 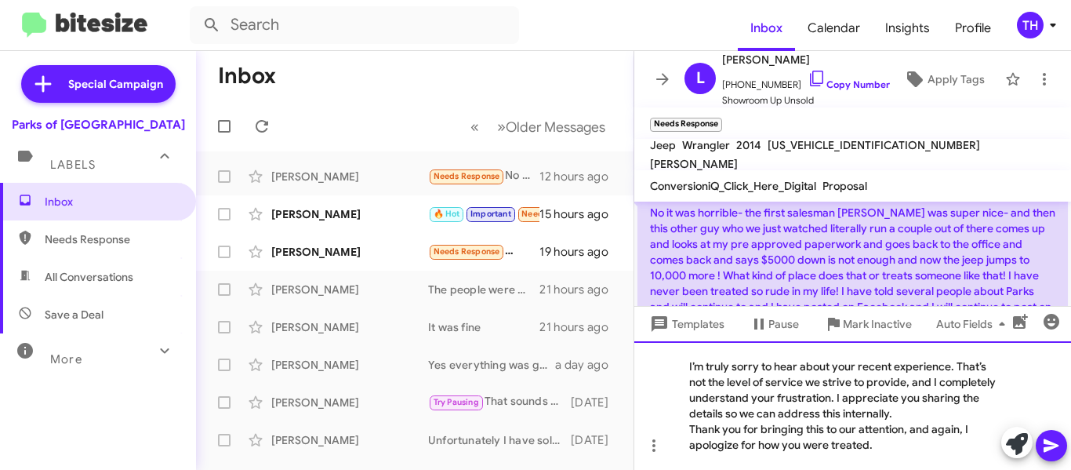 What do you see at coordinates (783, 324) in the screenshot?
I see `span: Pause` at bounding box center [783, 324].